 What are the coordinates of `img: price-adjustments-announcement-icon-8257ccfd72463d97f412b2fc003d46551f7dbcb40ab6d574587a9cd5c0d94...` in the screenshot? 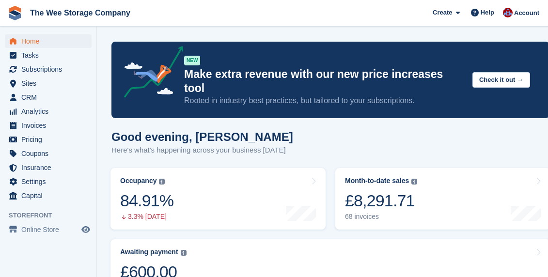 It's located at (150, 74).